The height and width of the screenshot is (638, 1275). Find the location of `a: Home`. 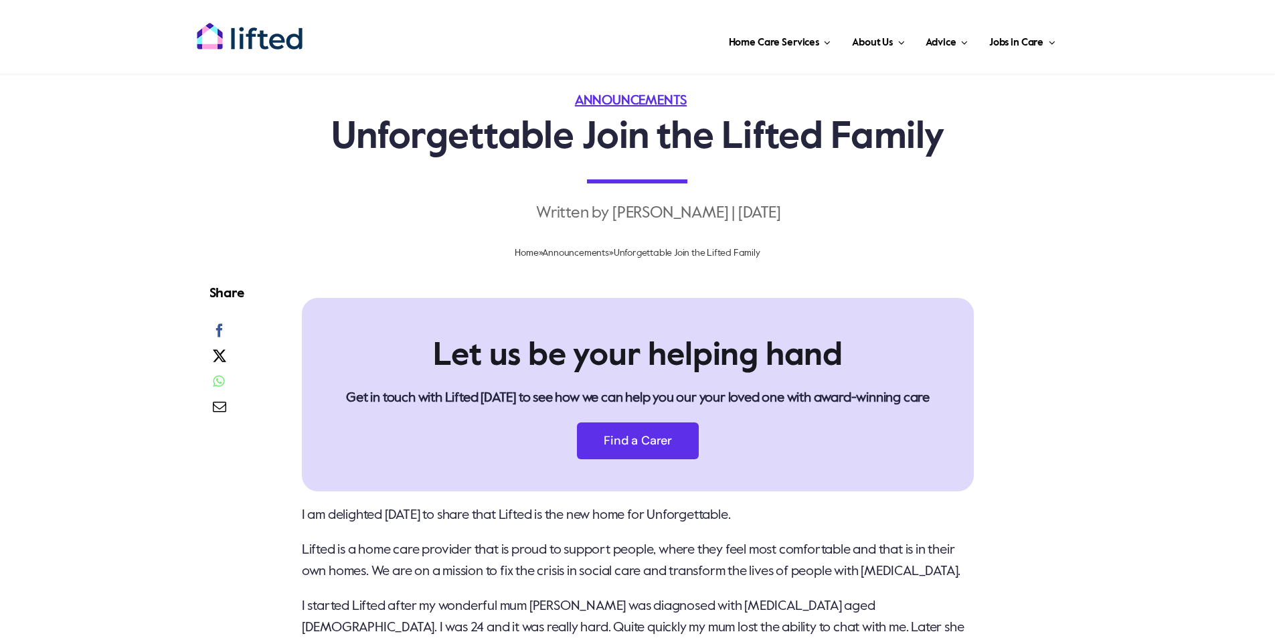

a: Home is located at coordinates (526, 253).